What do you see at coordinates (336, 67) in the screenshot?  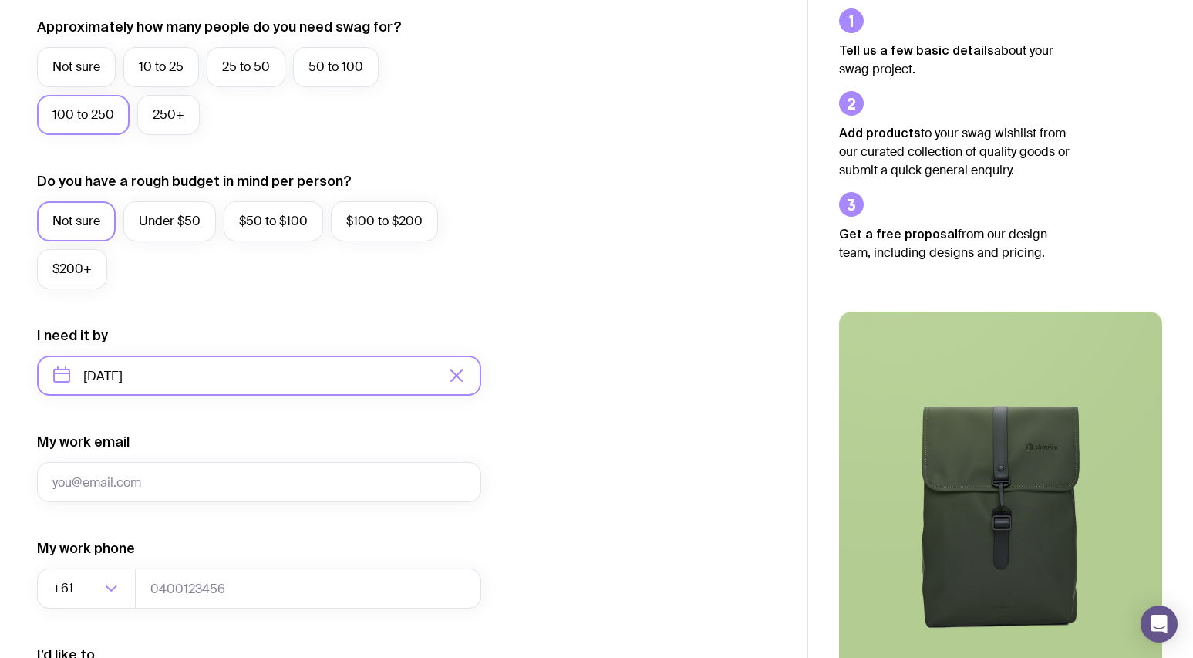 I see `label: 50 to 100` at bounding box center [336, 67].